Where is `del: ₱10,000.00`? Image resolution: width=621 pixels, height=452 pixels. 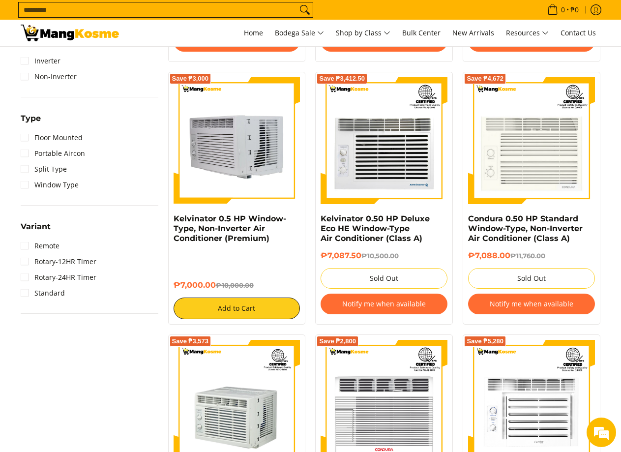
del: ₱10,000.00 is located at coordinates (235, 285).